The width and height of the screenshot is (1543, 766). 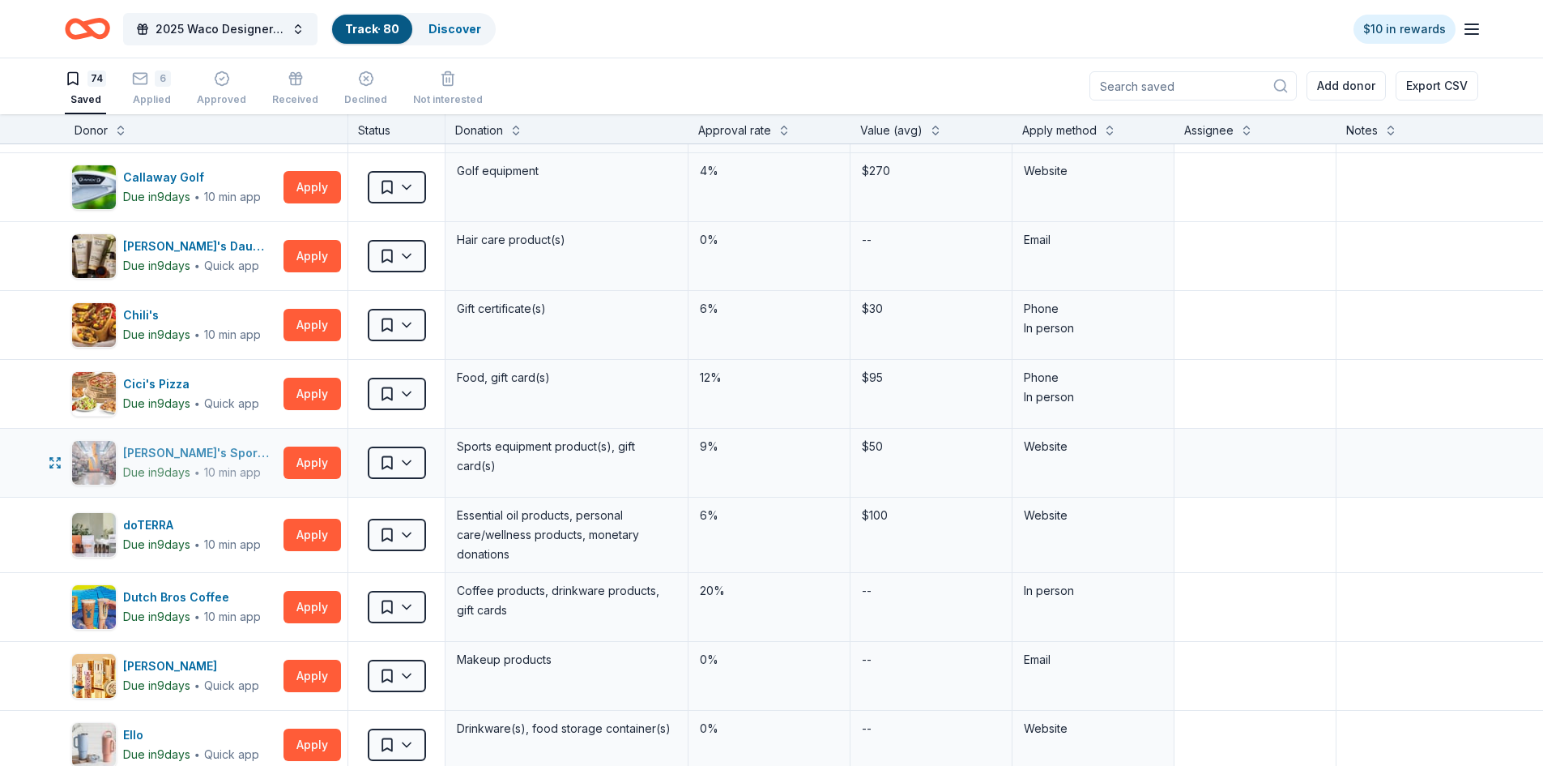 I want to click on div: Apply method, so click(x=1060, y=130).